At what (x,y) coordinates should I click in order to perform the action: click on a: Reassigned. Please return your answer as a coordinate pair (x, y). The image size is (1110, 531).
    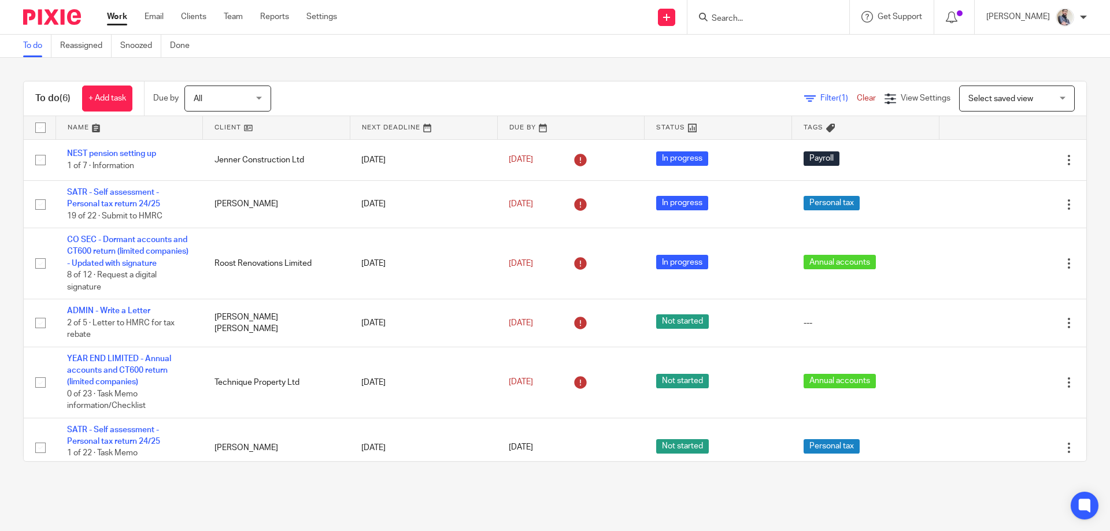
    Looking at the image, I should click on (86, 46).